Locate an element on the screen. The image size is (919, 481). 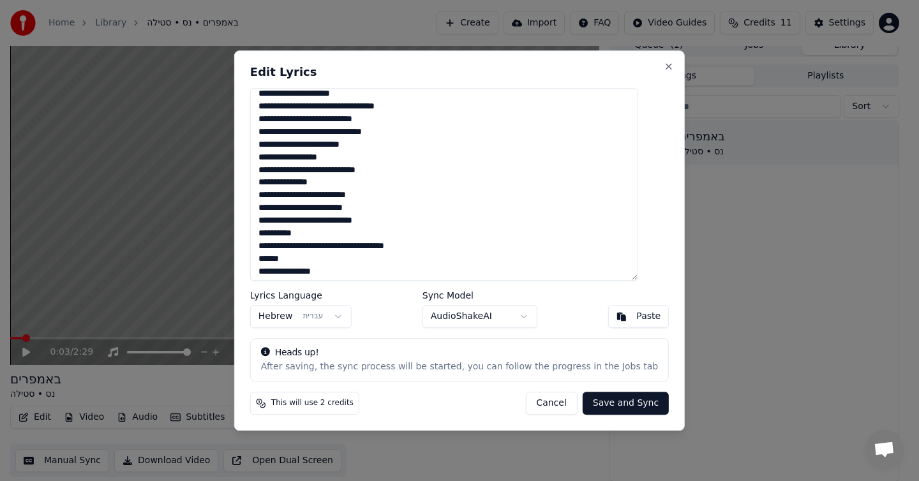
div: Paste is located at coordinates (649, 317).